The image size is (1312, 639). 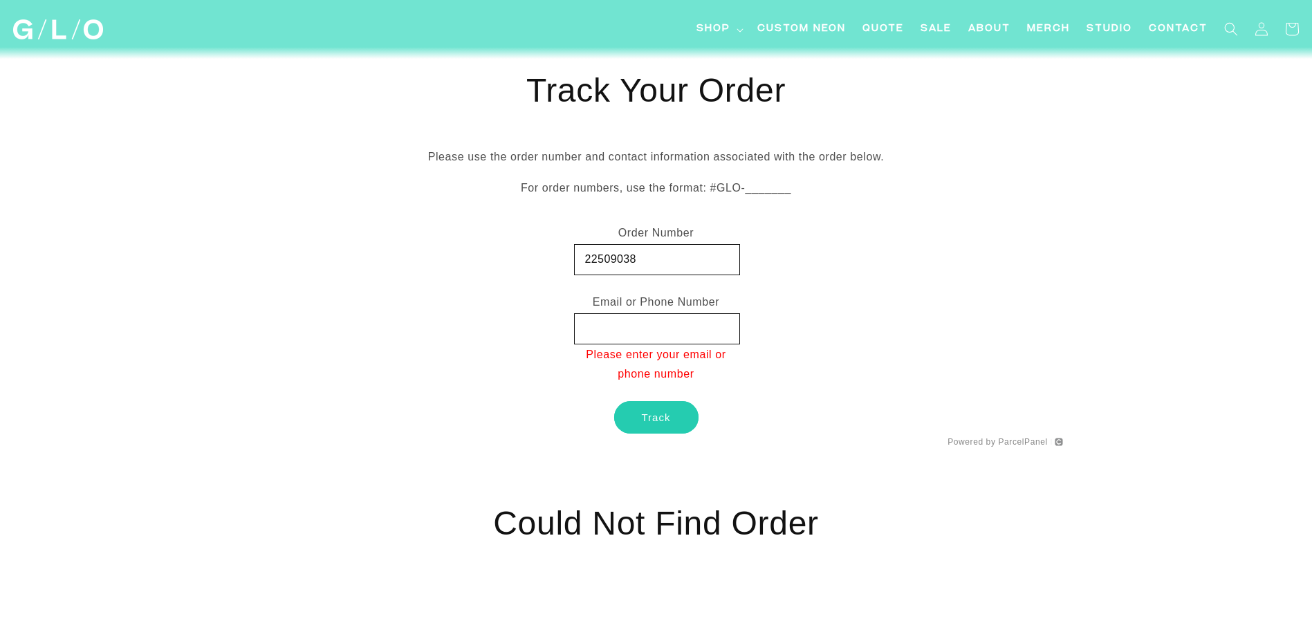 What do you see at coordinates (936, 29) in the screenshot?
I see `a: SALE` at bounding box center [936, 29].